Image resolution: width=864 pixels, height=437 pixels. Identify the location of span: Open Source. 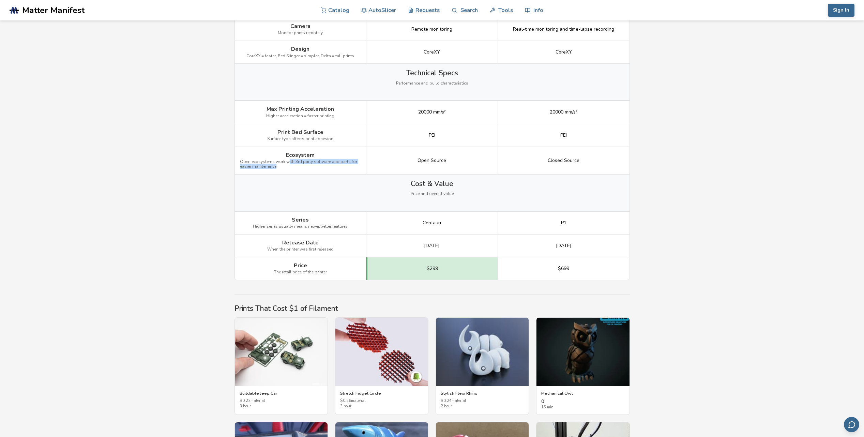
(432, 161).